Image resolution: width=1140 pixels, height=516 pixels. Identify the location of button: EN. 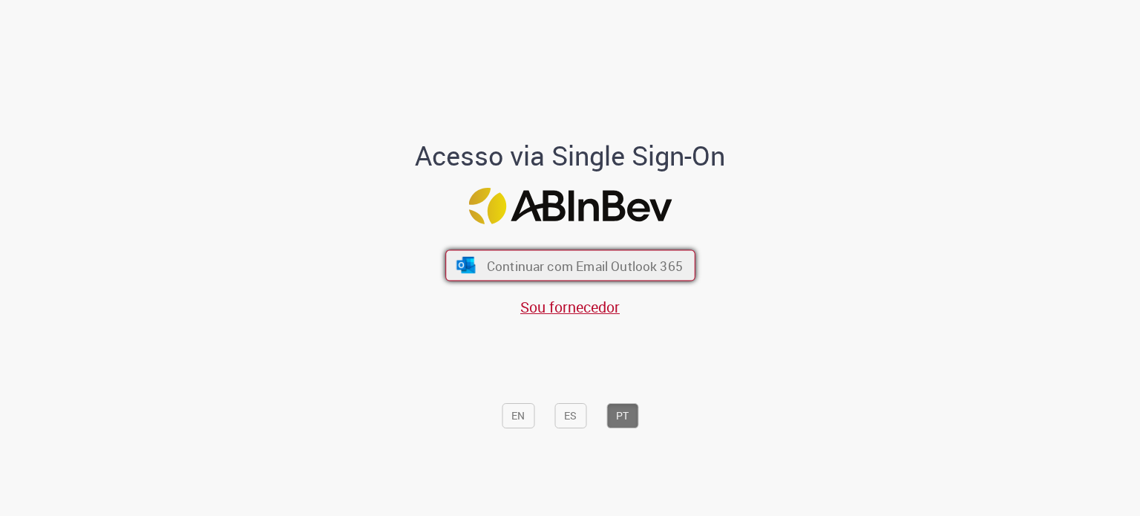
(518, 416).